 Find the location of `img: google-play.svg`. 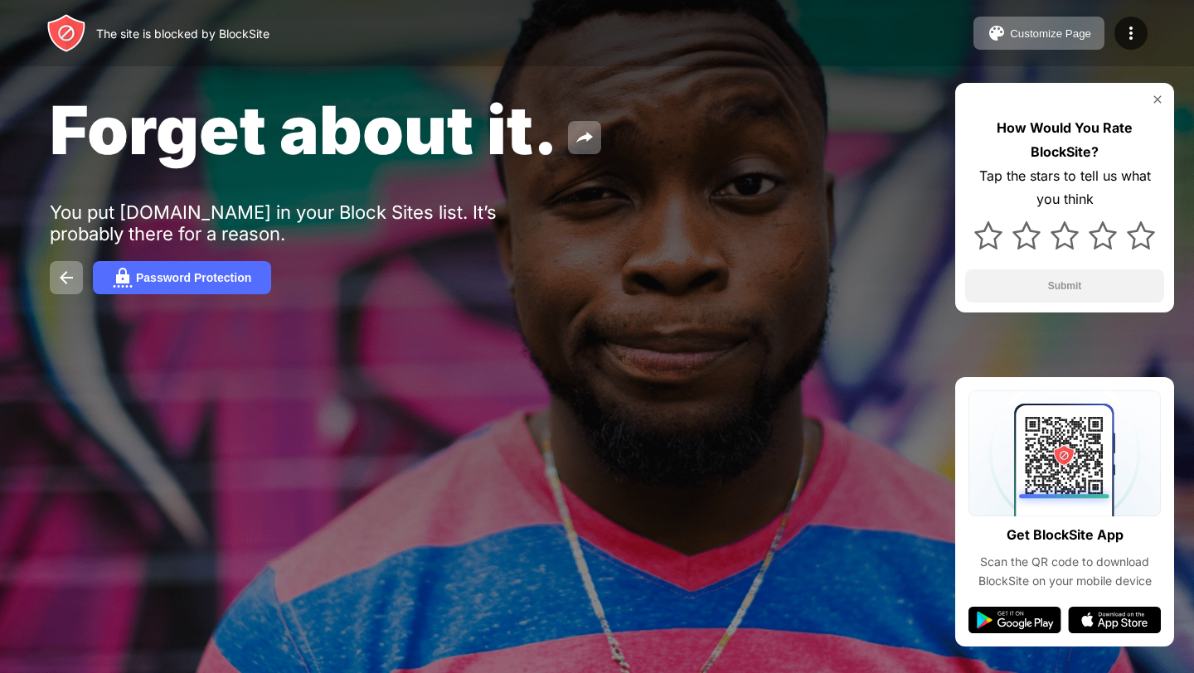

img: google-play.svg is located at coordinates (1015, 620).